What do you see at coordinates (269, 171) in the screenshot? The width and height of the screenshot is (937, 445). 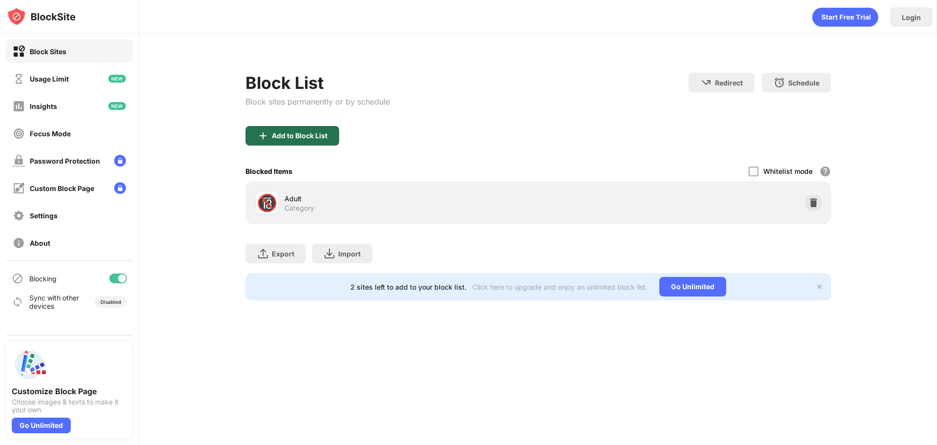 I see `div: Blocked Items` at bounding box center [269, 171].